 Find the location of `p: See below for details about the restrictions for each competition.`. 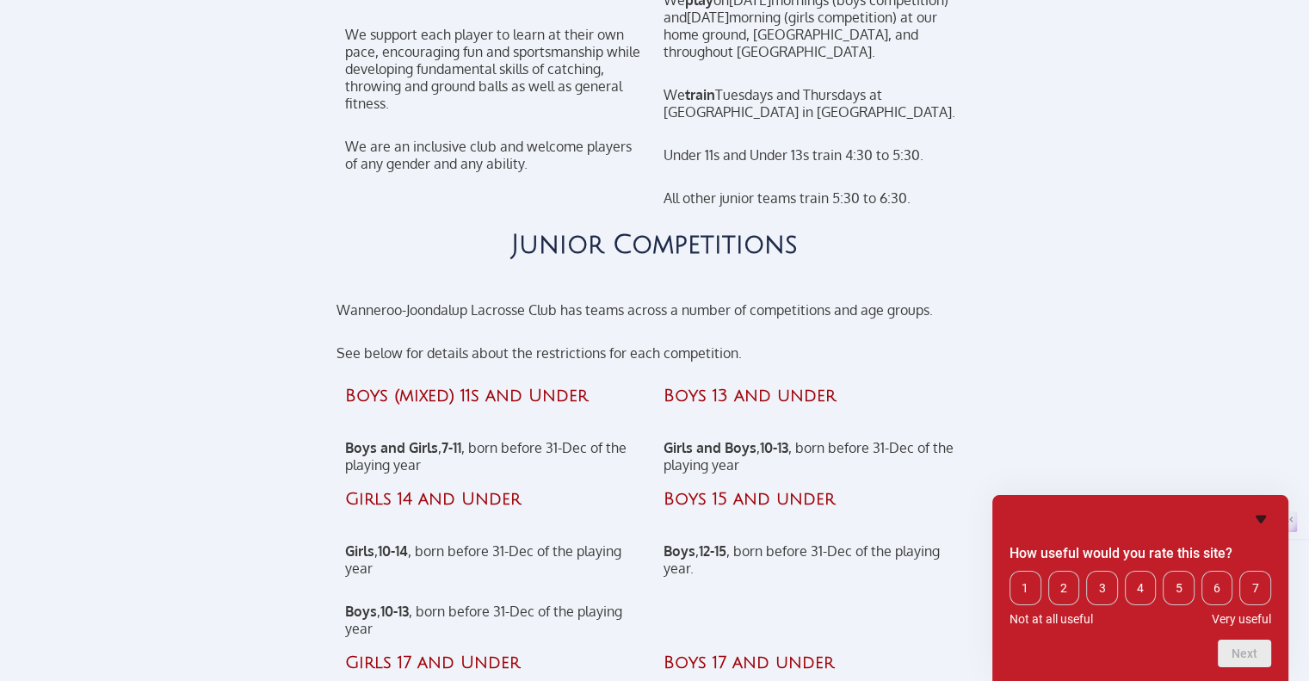

p: See below for details about the restrictions for each competition. is located at coordinates (654, 353).